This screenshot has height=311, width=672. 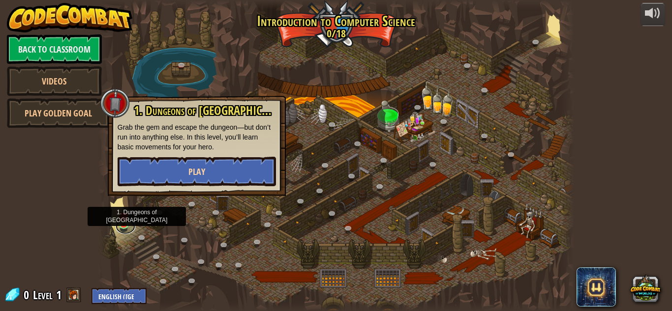 What do you see at coordinates (70, 18) in the screenshot?
I see `img: CodeCombat - Learn how to code by playing a game` at bounding box center [70, 18].